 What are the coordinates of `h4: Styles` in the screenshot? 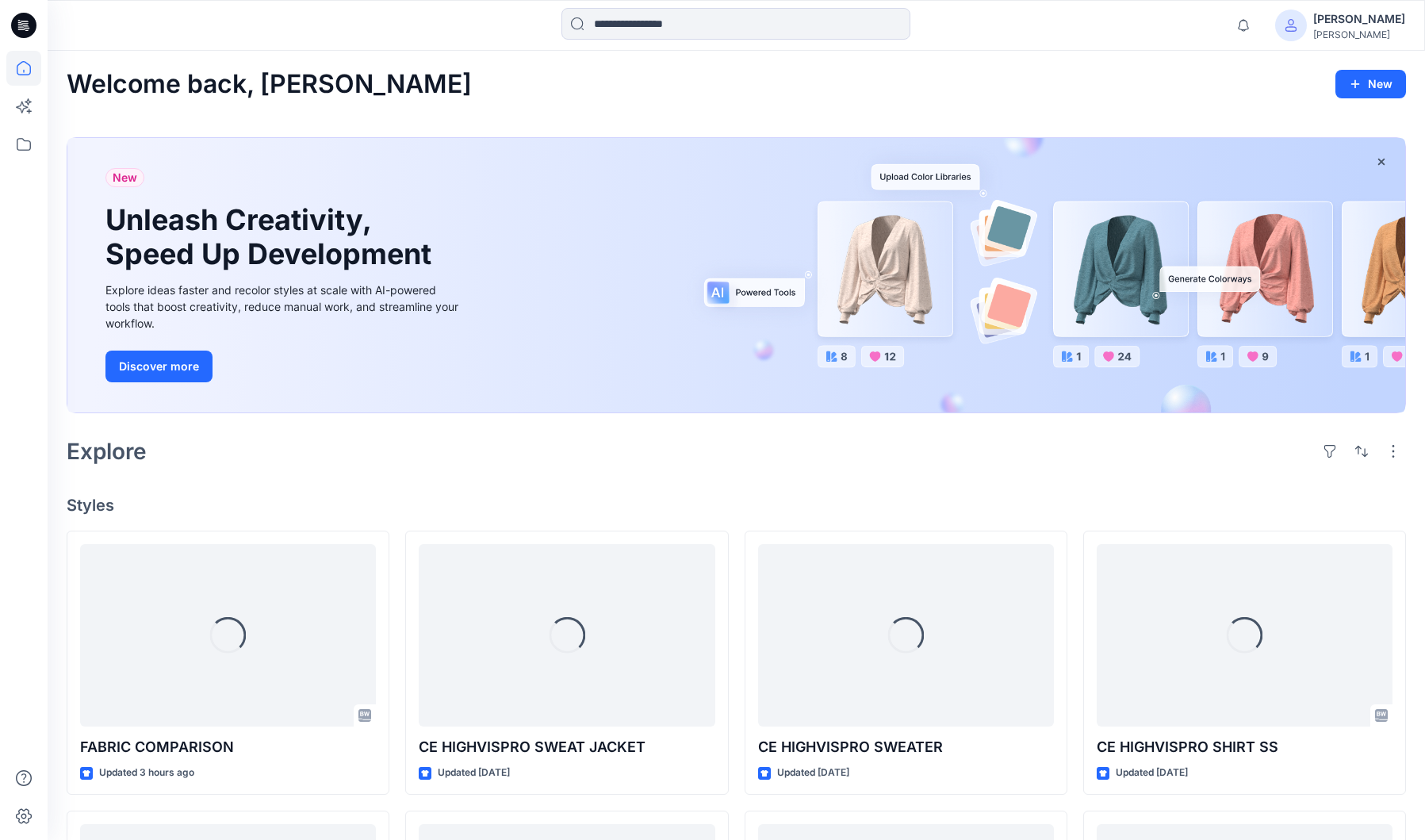 It's located at (736, 505).